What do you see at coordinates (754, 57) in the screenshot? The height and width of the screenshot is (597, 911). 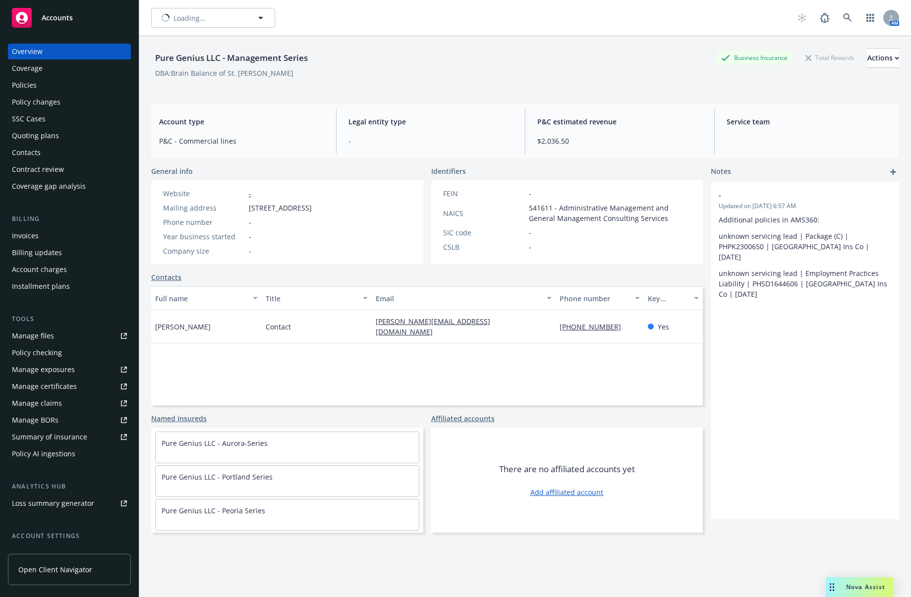 I see `div: Business Insurance` at bounding box center [754, 57].